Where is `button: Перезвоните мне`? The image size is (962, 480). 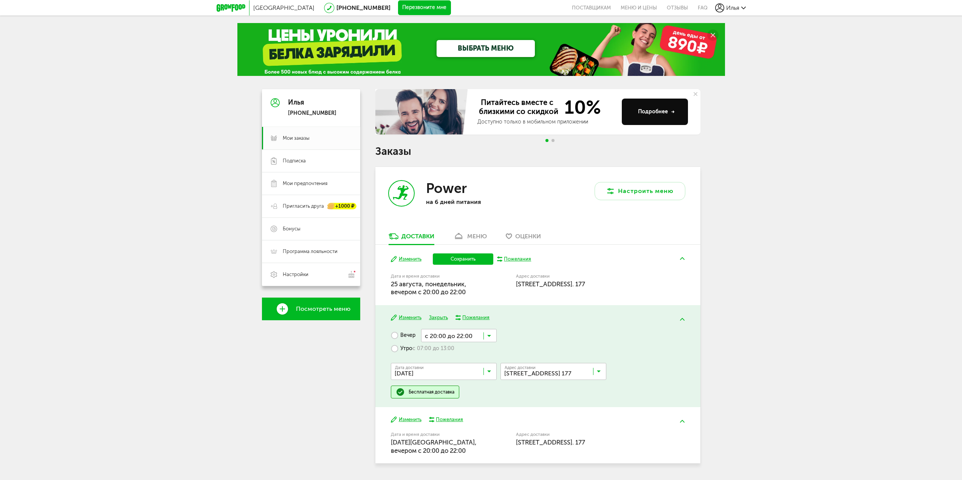
button: Перезвоните мне is located at coordinates (425, 8).